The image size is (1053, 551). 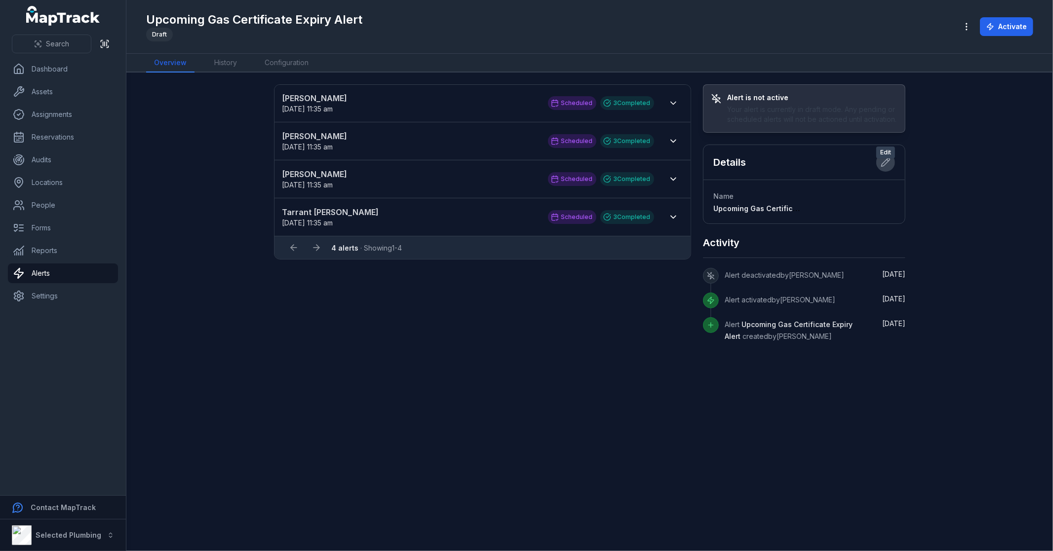 What do you see at coordinates (226, 63) in the screenshot?
I see `a: History` at bounding box center [226, 63].